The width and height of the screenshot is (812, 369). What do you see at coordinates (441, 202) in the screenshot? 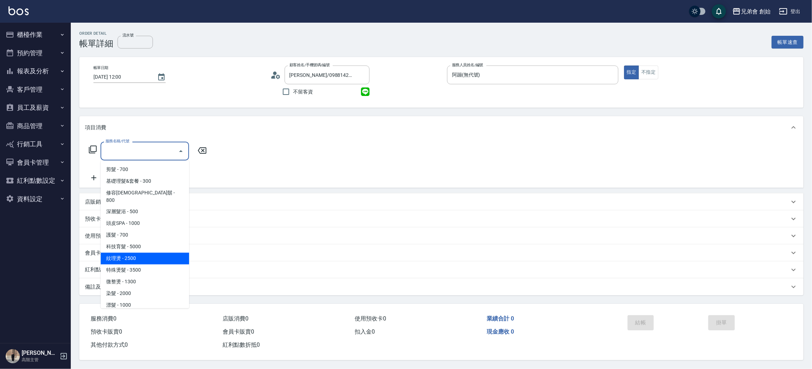
I see `div: 店販銷售` at bounding box center [441, 202].